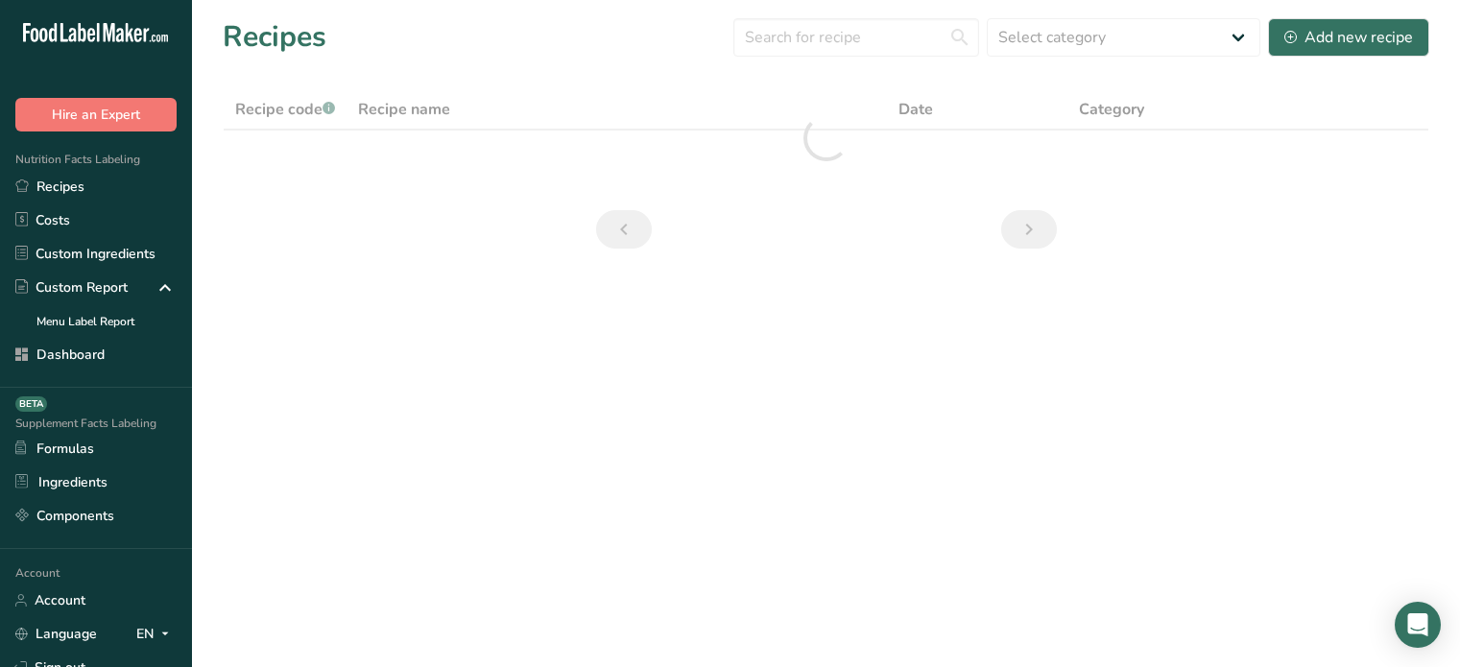 The width and height of the screenshot is (1460, 667). I want to click on div: EN, so click(156, 634).